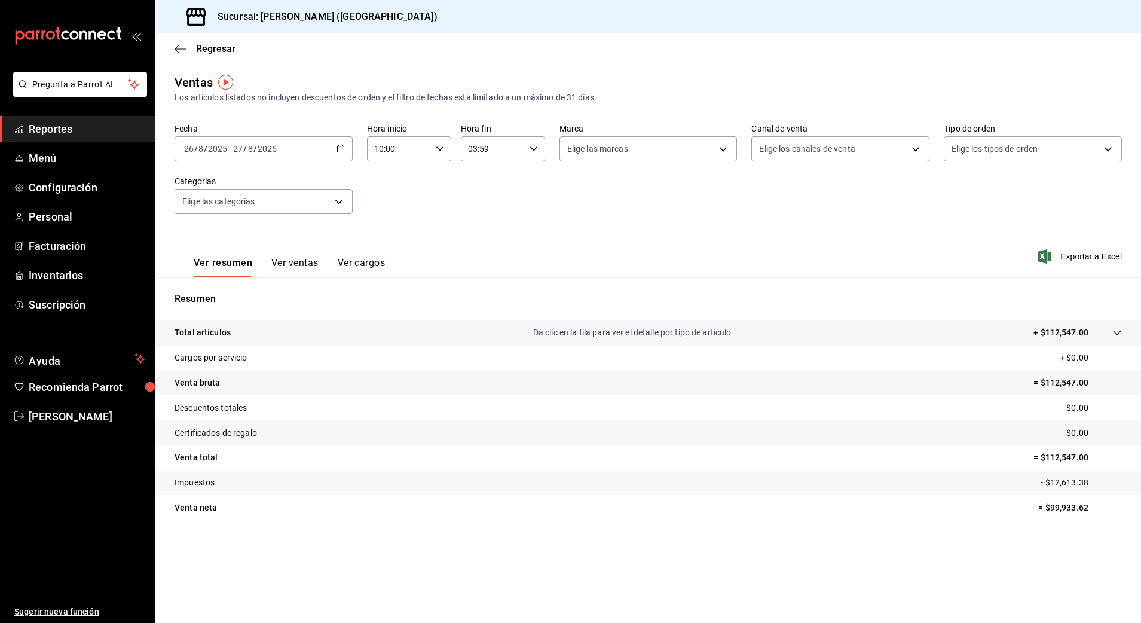 The height and width of the screenshot is (623, 1141). What do you see at coordinates (87, 246) in the screenshot?
I see `span: Facturación` at bounding box center [87, 246].